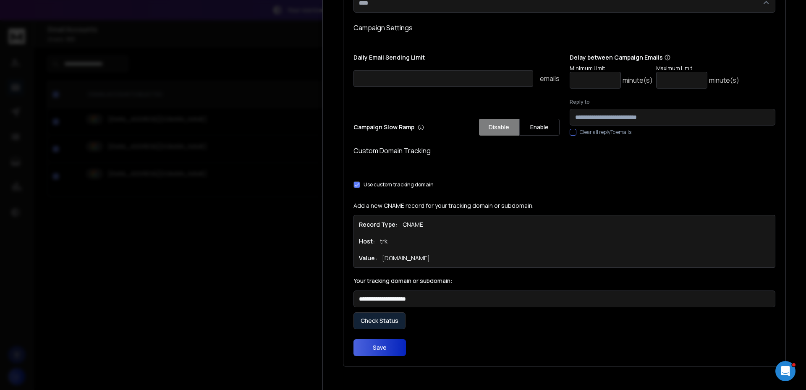 This screenshot has height=390, width=806. What do you see at coordinates (564, 206) in the screenshot?
I see `p: Add a new CNAME record for your tracking domain or subdomain.` at bounding box center [564, 206].